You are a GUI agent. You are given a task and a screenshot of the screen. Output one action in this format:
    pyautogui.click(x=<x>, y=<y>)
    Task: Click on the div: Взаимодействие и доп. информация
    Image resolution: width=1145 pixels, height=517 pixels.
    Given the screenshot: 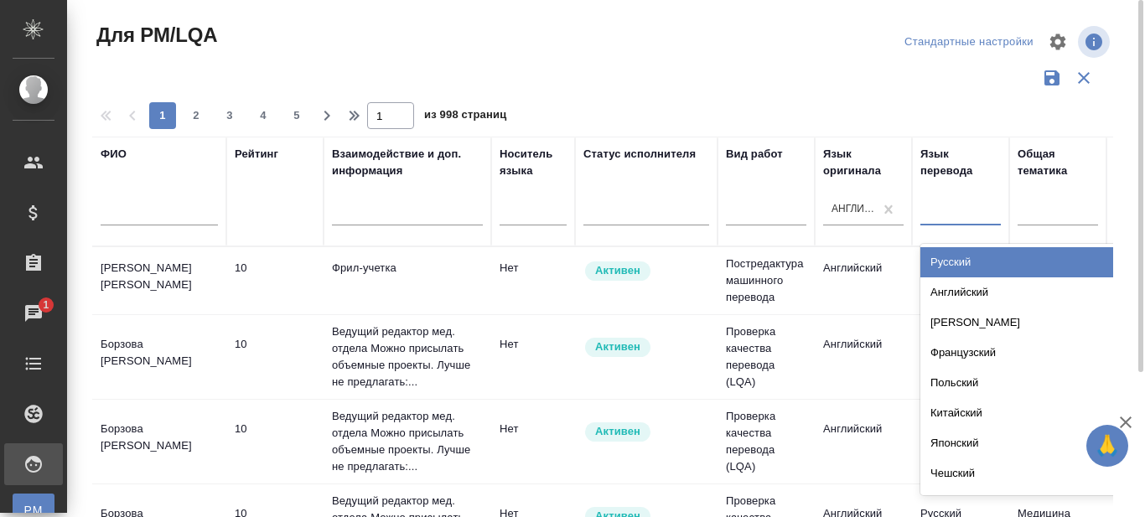 What is the action you would take?
    pyautogui.click(x=407, y=163)
    